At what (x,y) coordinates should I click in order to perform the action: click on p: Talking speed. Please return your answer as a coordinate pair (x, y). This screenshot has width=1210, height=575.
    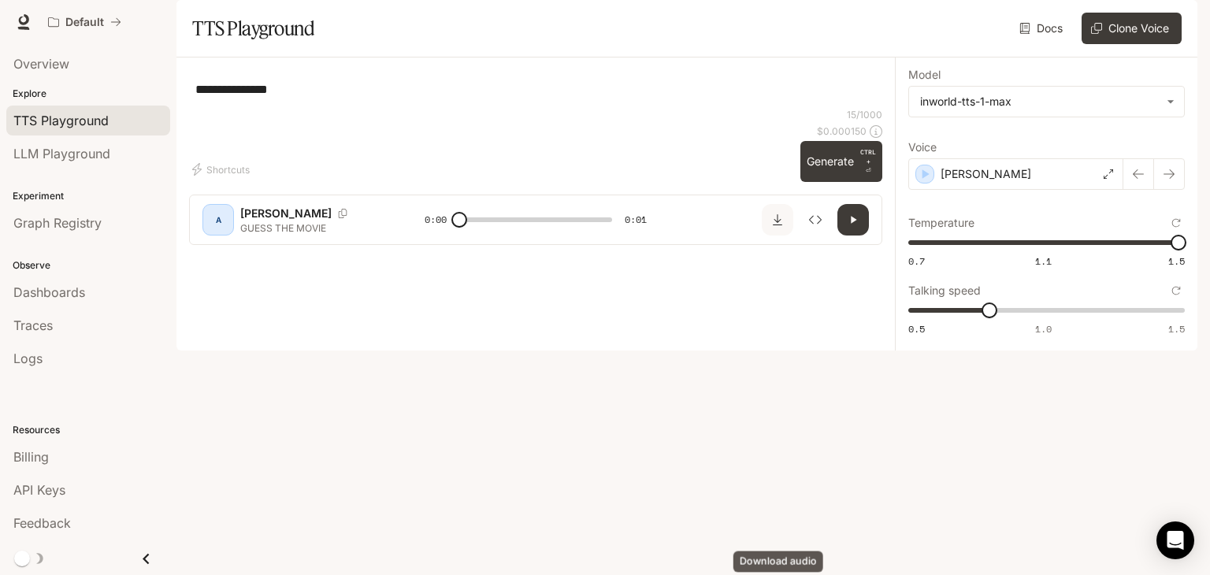
    Looking at the image, I should click on (945, 291).